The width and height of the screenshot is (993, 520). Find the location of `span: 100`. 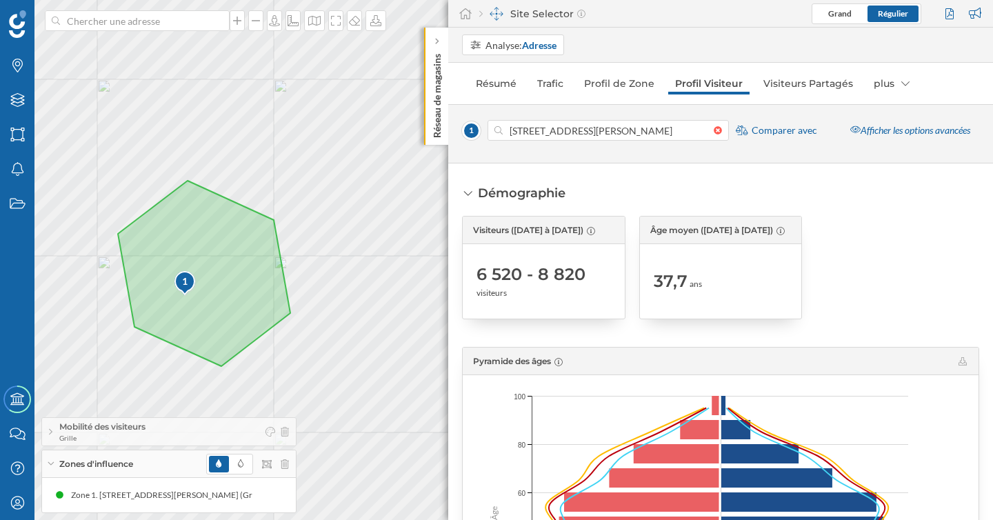

span: 100 is located at coordinates (519, 396).